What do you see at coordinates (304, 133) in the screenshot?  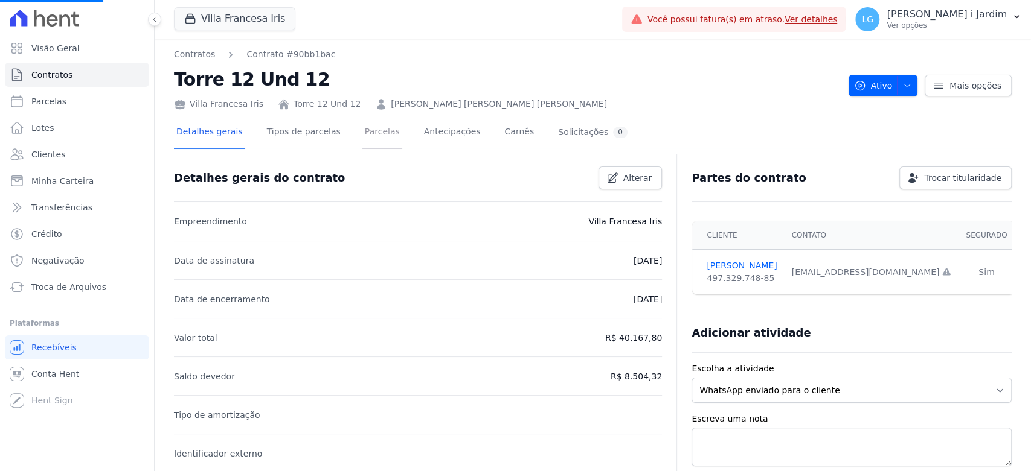 I see `a: Tipos de parcelas` at bounding box center [304, 133].